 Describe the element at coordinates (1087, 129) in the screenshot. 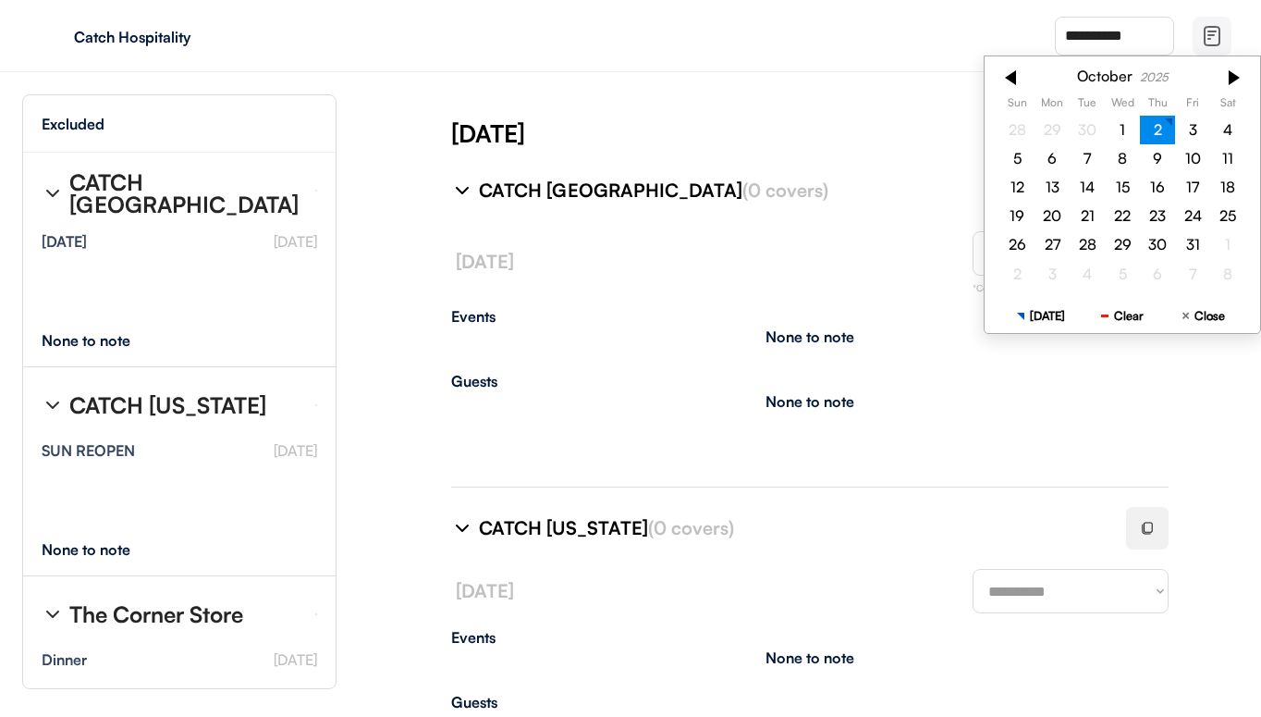

I see `div: 30 Sep 2025` at that location.